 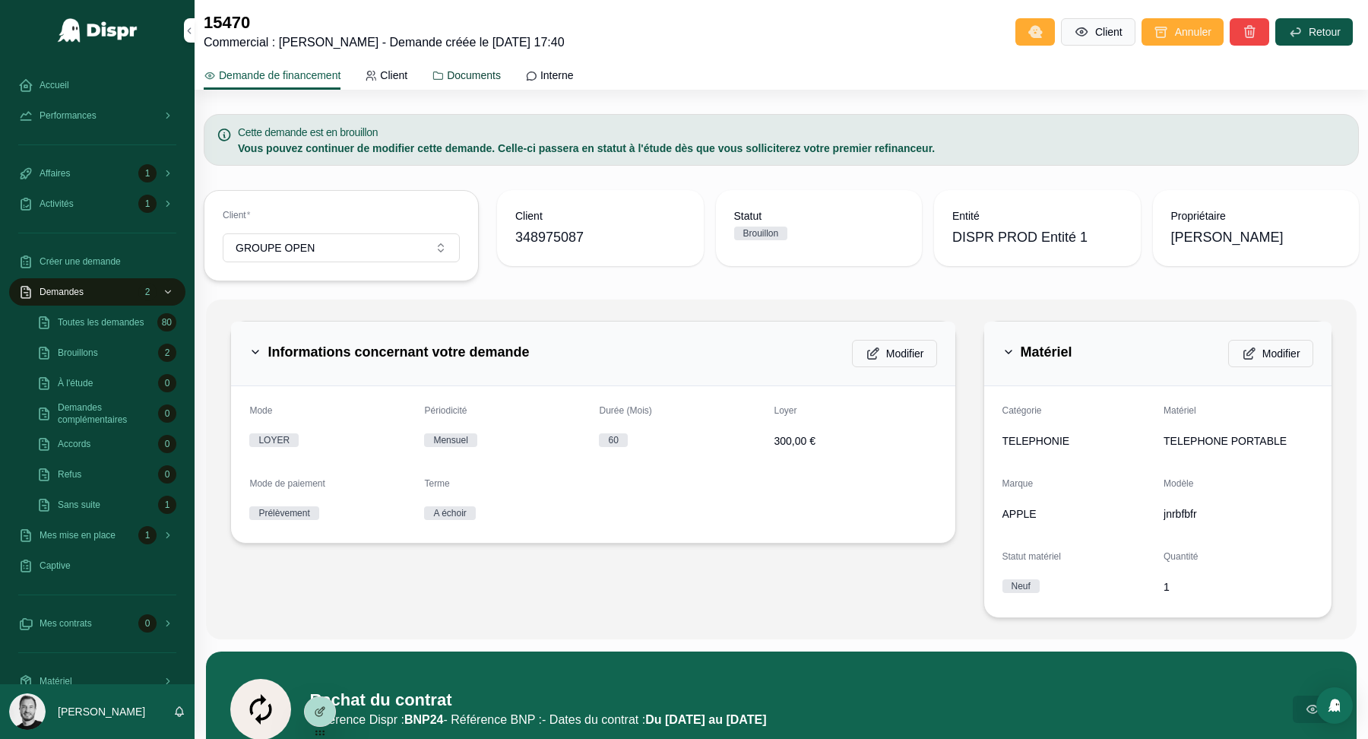 I want to click on span: jnrbfbfr, so click(x=1238, y=514).